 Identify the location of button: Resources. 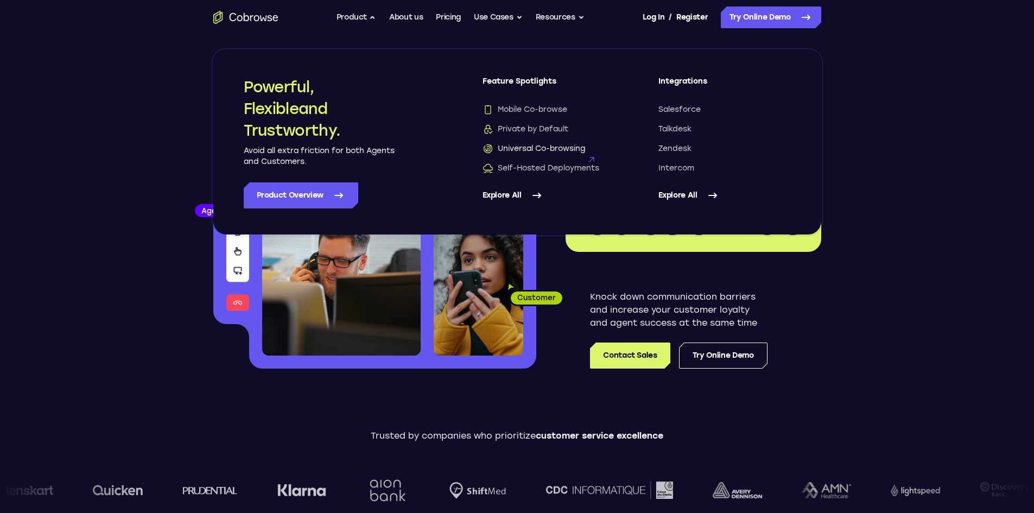
(560, 17).